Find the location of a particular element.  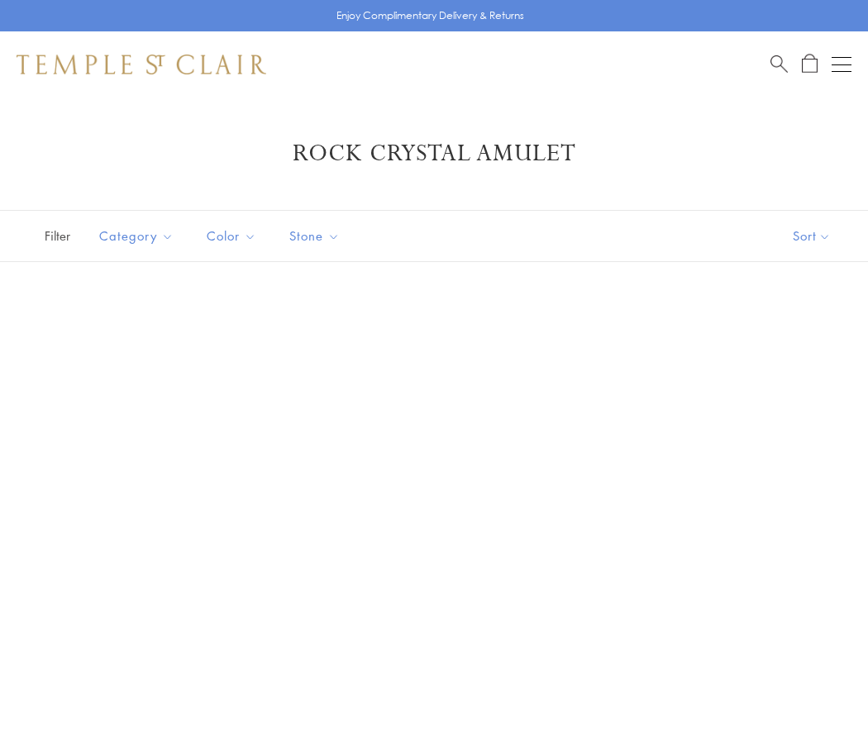

button: Color is located at coordinates (232, 236).